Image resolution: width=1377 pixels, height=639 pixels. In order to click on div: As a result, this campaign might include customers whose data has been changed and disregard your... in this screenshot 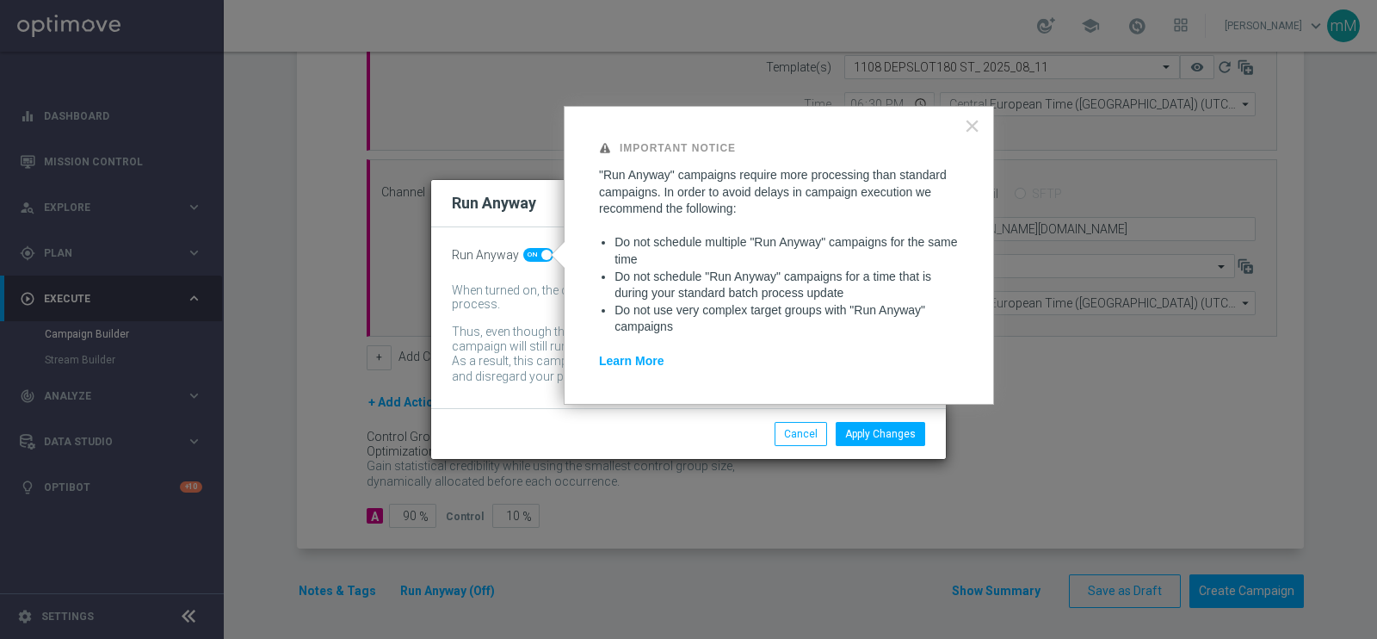, I will do `click(676, 370)`.